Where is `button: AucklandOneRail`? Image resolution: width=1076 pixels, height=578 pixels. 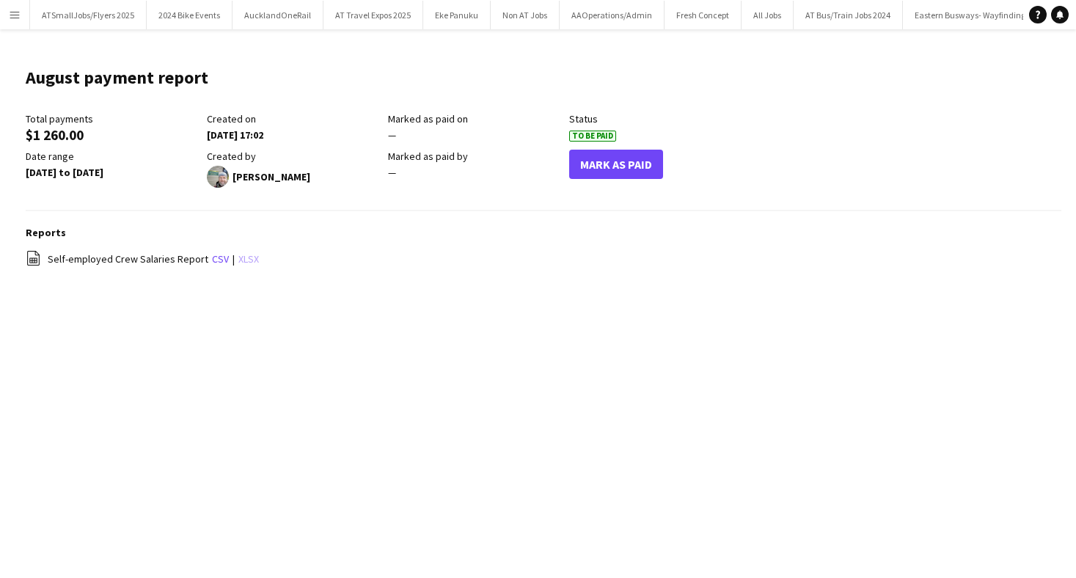
button: AucklandOneRail is located at coordinates (278, 15).